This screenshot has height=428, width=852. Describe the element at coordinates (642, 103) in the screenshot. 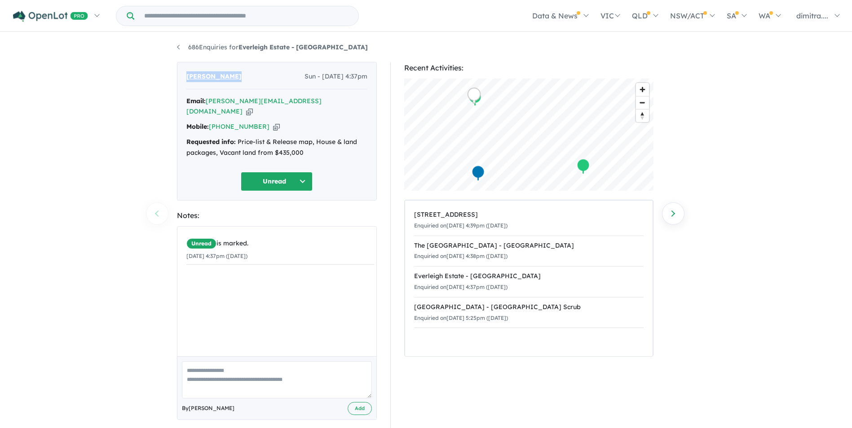

I see `span: Zoom out` at that location.